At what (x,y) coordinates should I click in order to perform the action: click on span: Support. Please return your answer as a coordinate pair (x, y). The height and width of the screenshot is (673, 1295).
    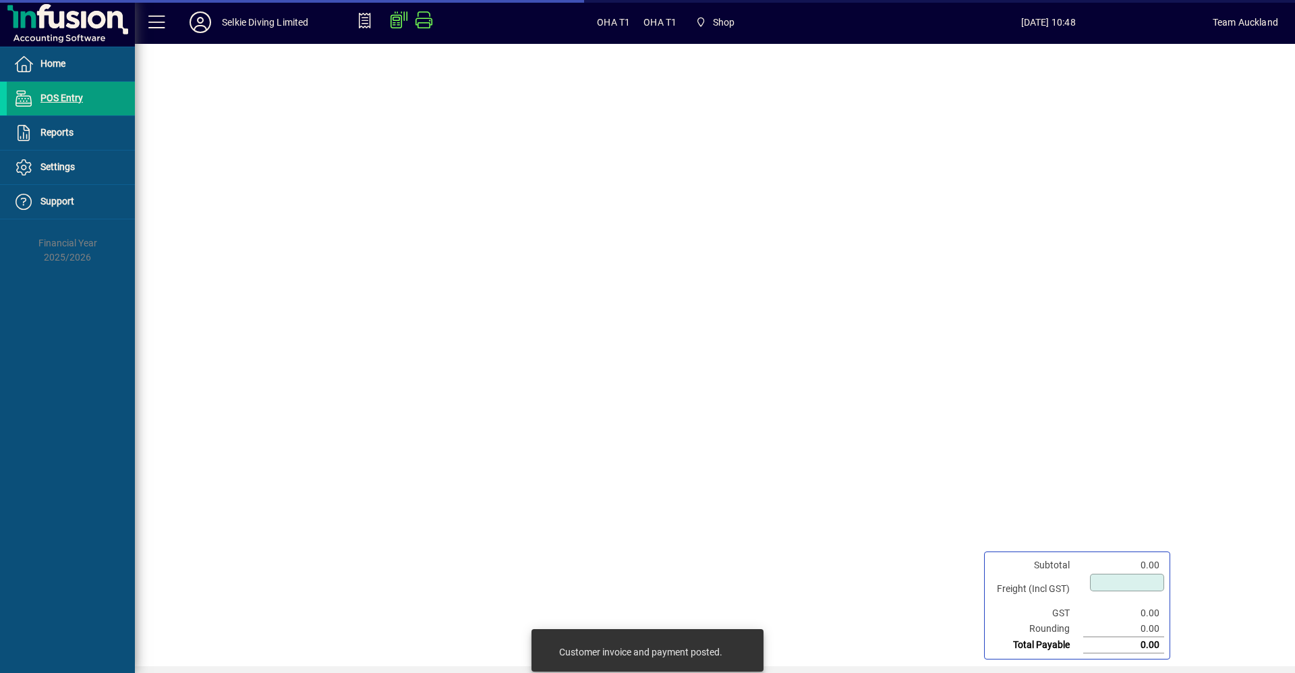
    Looking at the image, I should click on (57, 201).